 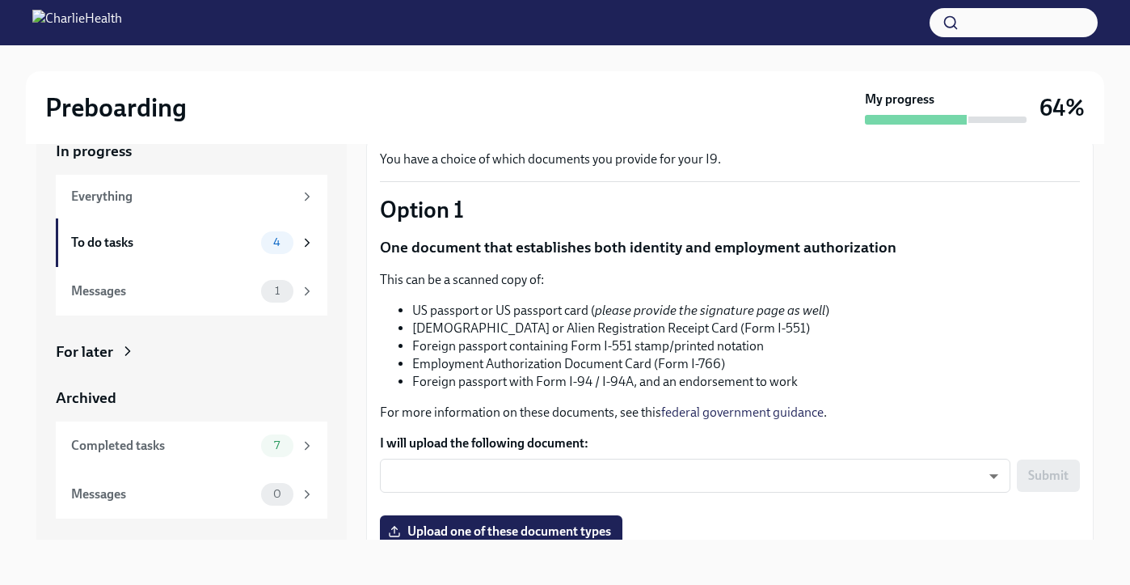 I want to click on h3: 64%, so click(x=1062, y=108).